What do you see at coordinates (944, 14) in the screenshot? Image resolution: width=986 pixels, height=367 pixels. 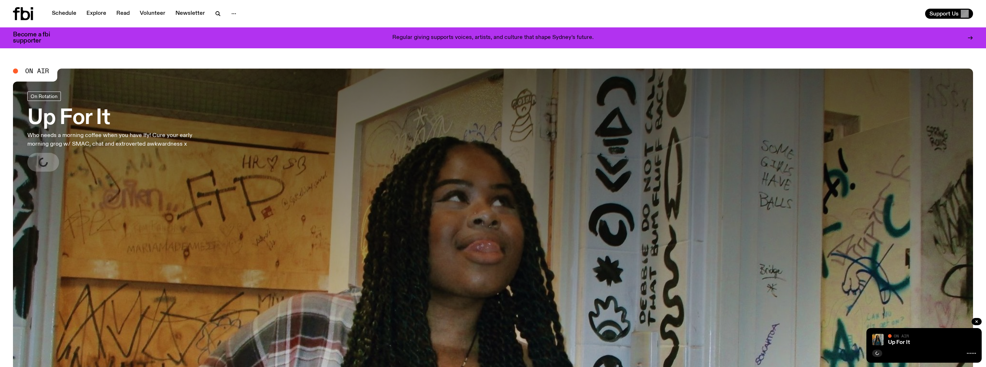 I see `span: Support Us` at bounding box center [944, 14].